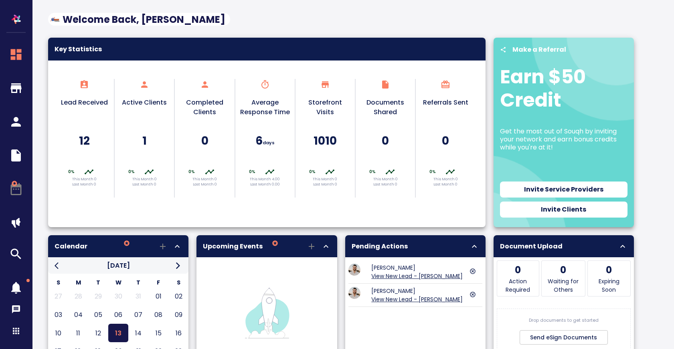 The image size is (674, 349). I want to click on div: Document Upload, so click(563, 246).